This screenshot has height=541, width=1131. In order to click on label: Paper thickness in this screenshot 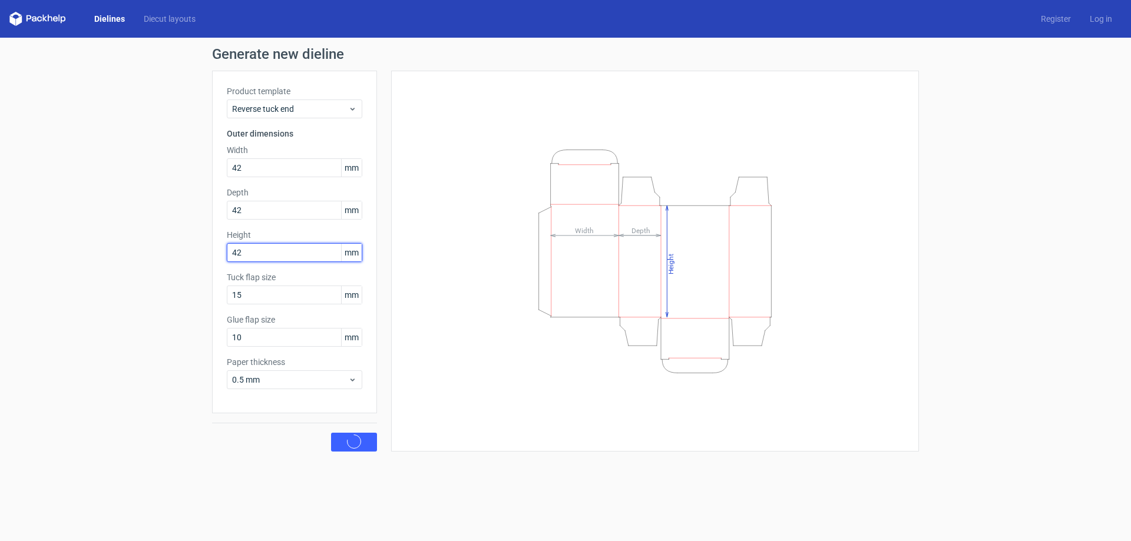, I will do `click(295, 362)`.